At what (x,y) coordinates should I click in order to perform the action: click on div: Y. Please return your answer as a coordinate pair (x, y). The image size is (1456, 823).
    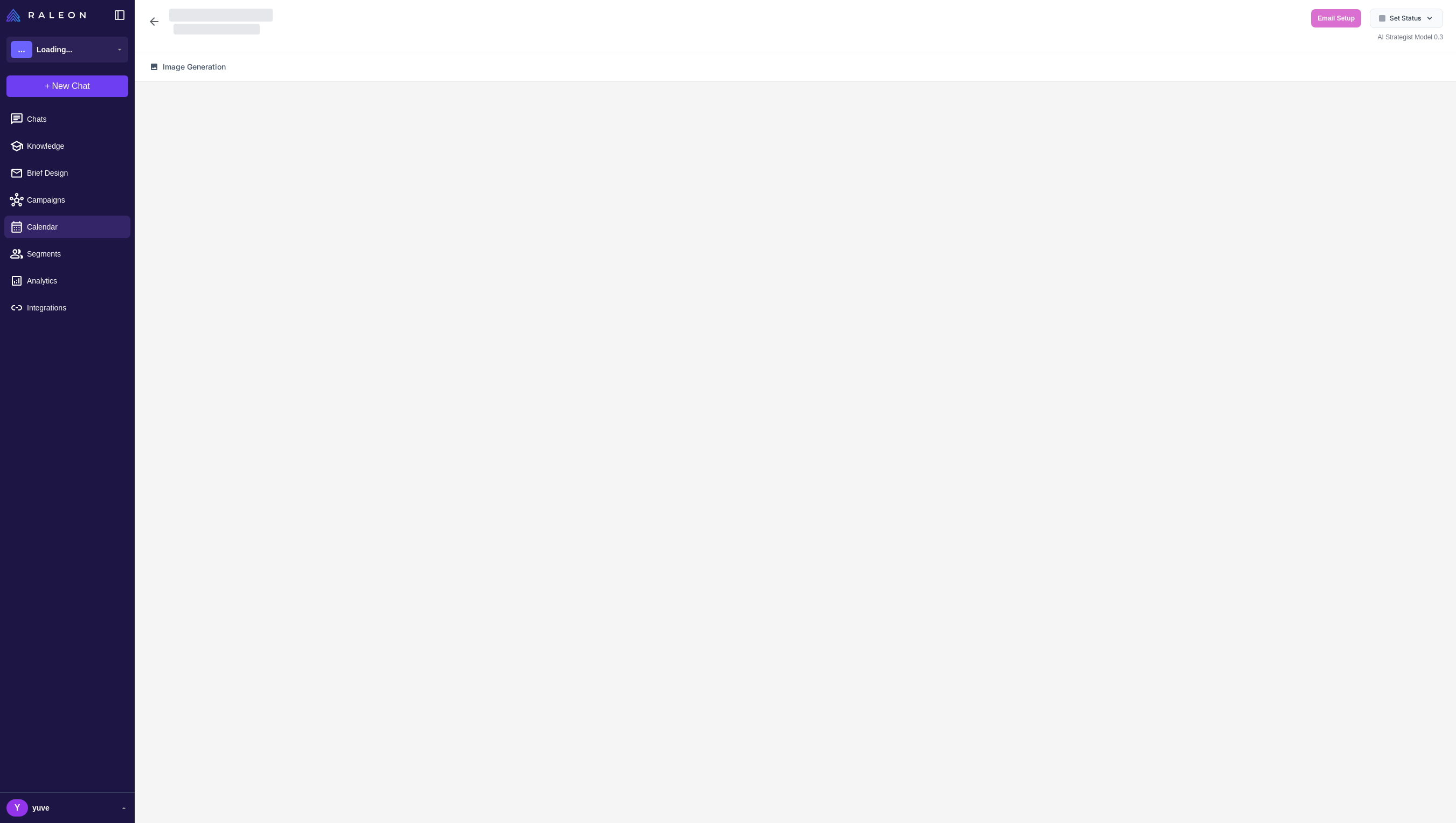
    Looking at the image, I should click on (17, 808).